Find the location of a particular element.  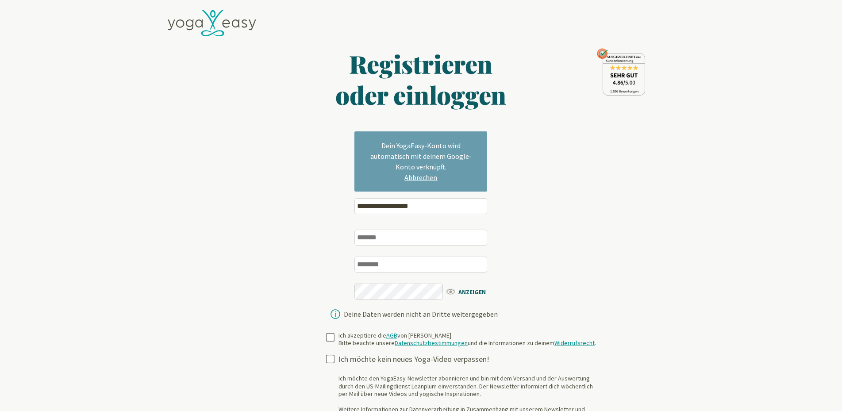

h1: Registrieren oder einloggen is located at coordinates (421, 79).